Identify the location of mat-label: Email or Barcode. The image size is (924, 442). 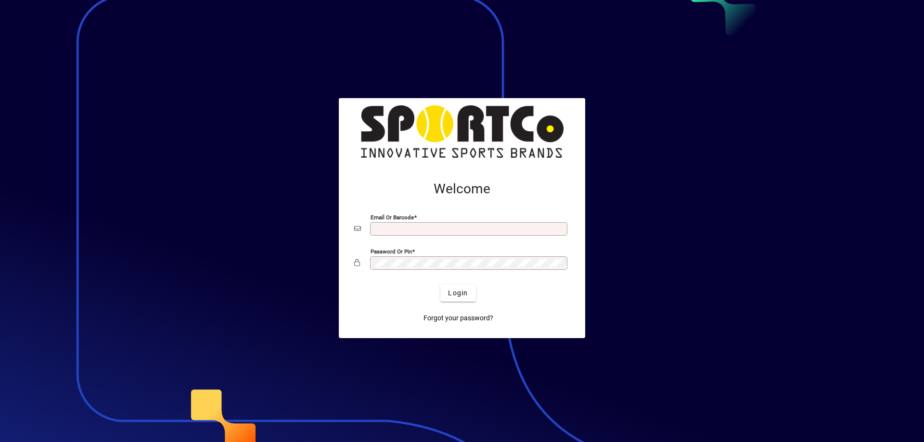
(392, 218).